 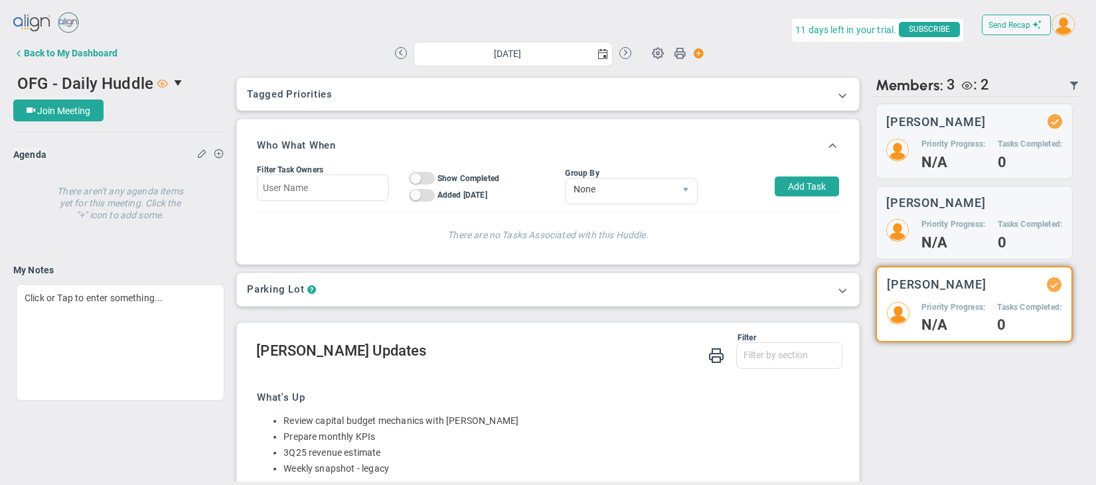 What do you see at coordinates (1063, 25) in the screenshot?
I see `img: 204746.Person.photo` at bounding box center [1063, 25].